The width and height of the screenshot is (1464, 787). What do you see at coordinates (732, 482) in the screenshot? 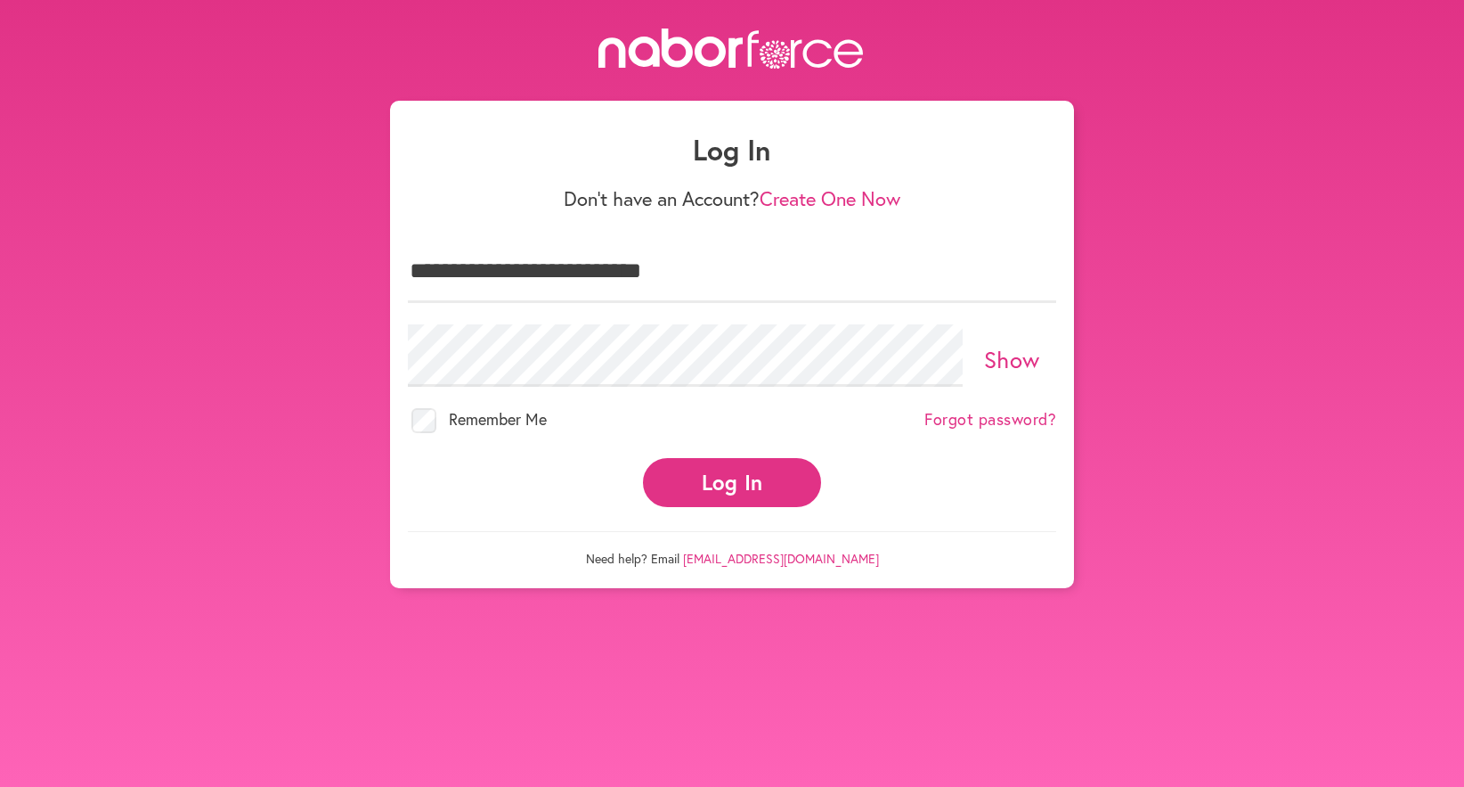
I see `button: Log In` at bounding box center [732, 482].